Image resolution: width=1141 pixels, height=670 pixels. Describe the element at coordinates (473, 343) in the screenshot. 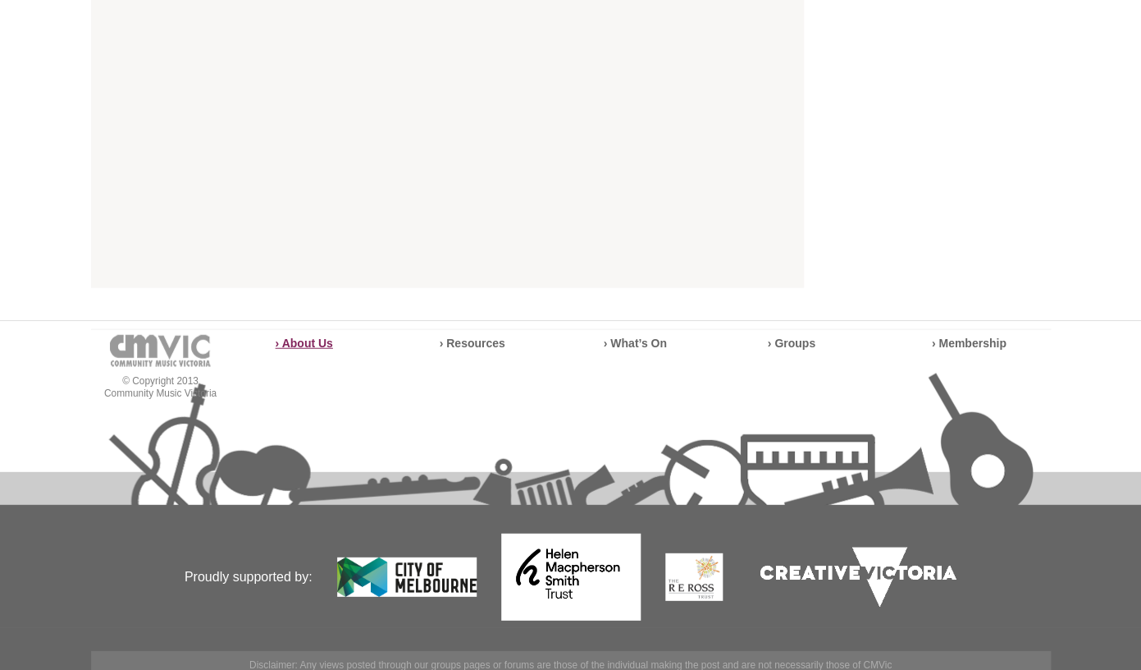

I see `strong: › Resources` at that location.